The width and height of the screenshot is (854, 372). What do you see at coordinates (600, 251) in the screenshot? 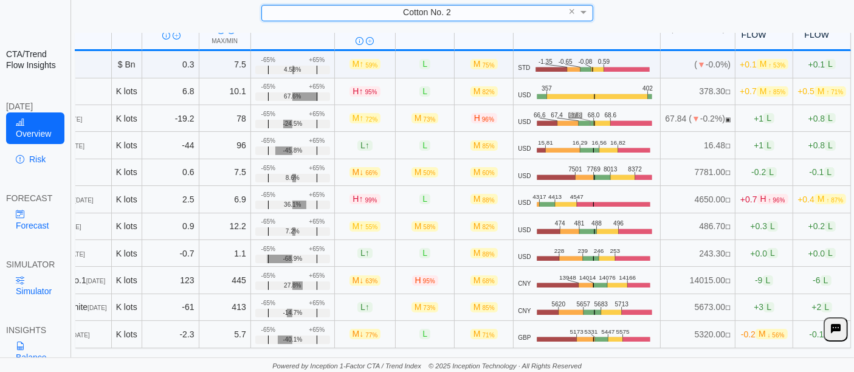
I see `text: 246` at bounding box center [600, 251].